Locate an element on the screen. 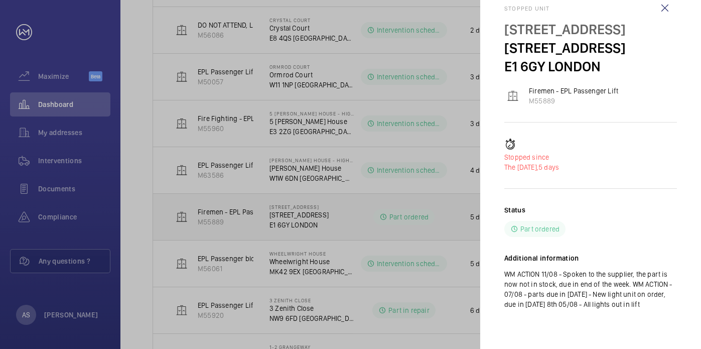  p: WM ACTION 11/08 - Spoken to the supplier, the part is now not in stock, due in end of the week. W... is located at coordinates (591, 289).